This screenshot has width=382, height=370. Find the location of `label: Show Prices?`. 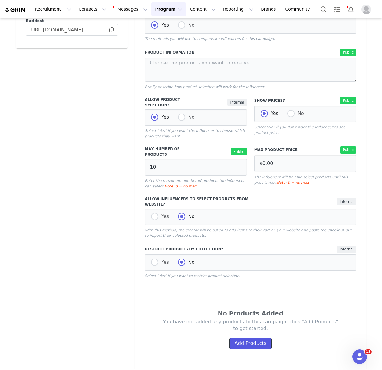

label: Show Prices? is located at coordinates (283, 100).